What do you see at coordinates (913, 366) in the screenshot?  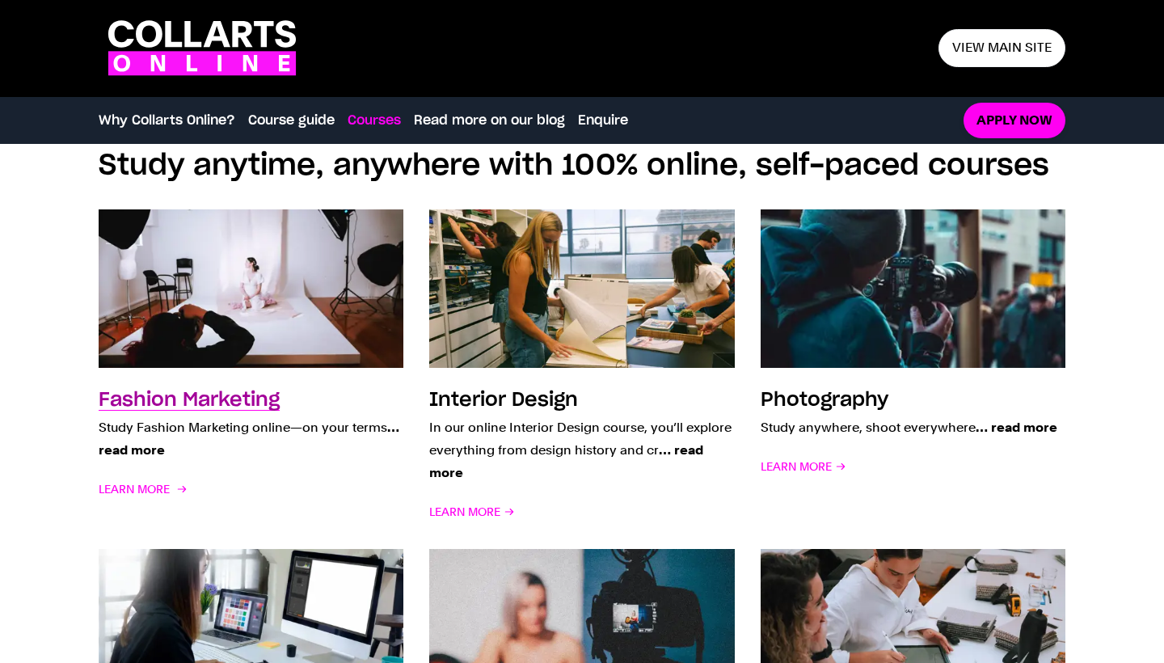 I see `a: Photography Study anywhere, shoot everywhere… read more Learn More` at bounding box center [913, 366].